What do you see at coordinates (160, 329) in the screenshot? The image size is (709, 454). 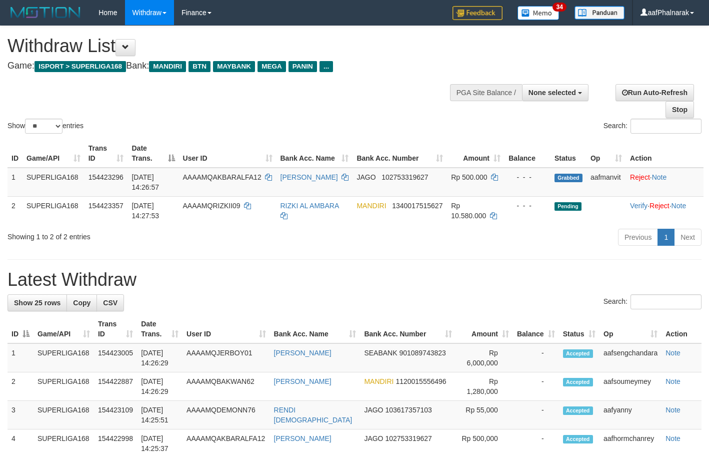 I see `th: Date Trans.: activate to sort column ascending` at bounding box center [160, 329].